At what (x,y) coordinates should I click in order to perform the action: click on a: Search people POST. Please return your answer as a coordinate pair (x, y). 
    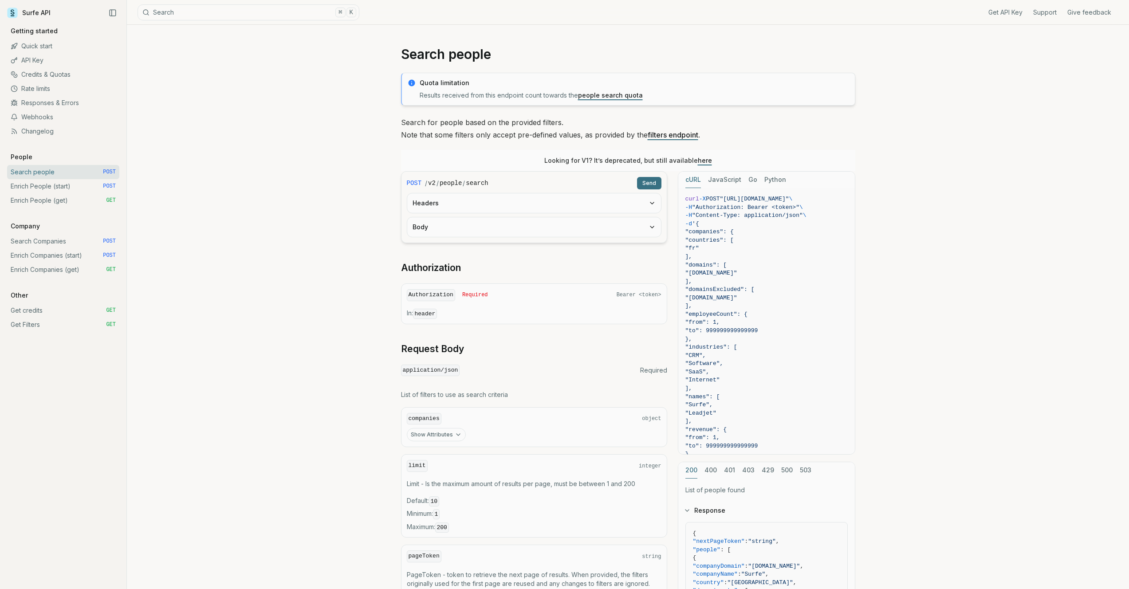
    Looking at the image, I should click on (63, 172).